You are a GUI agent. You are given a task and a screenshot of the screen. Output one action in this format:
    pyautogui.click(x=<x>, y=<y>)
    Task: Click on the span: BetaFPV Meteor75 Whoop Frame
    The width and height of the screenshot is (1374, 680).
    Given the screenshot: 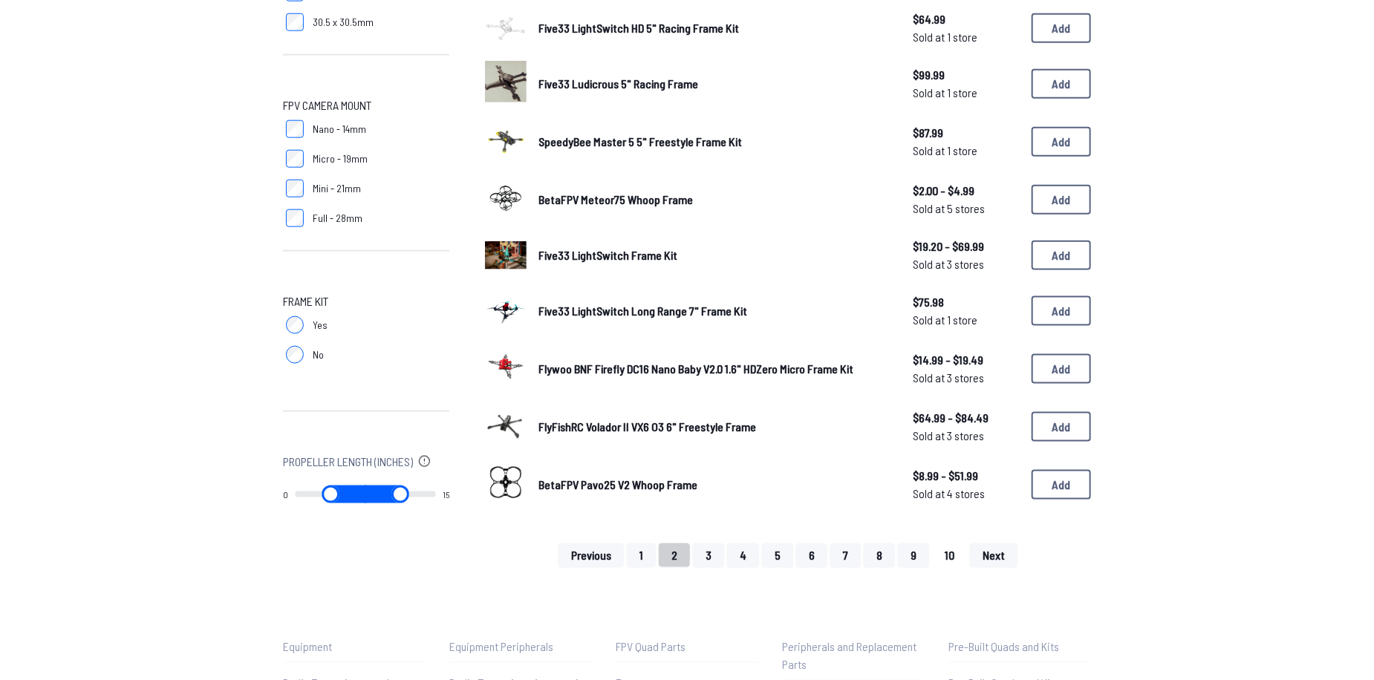 What is the action you would take?
    pyautogui.click(x=616, y=199)
    